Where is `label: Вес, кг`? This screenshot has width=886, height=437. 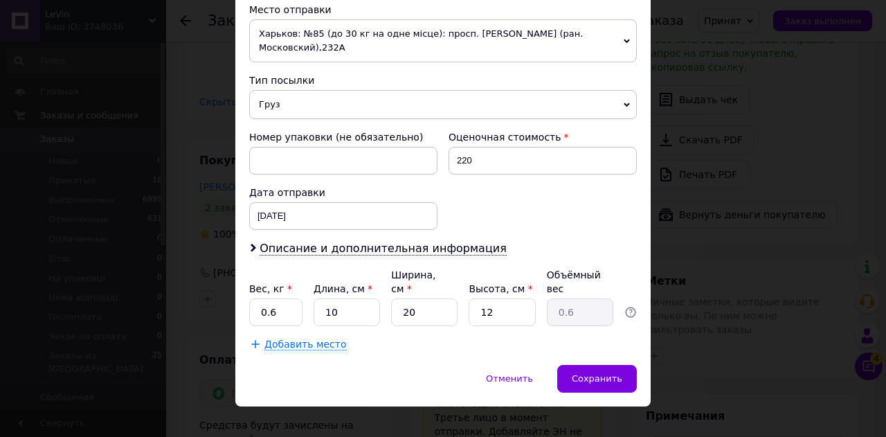 label: Вес, кг is located at coordinates (271, 289).